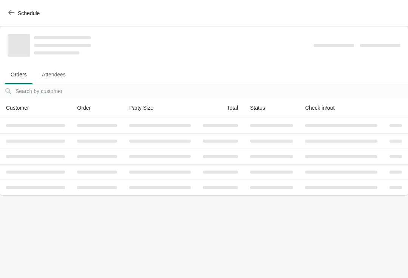  Describe the element at coordinates (19, 74) in the screenshot. I see `span: Orders` at that location.